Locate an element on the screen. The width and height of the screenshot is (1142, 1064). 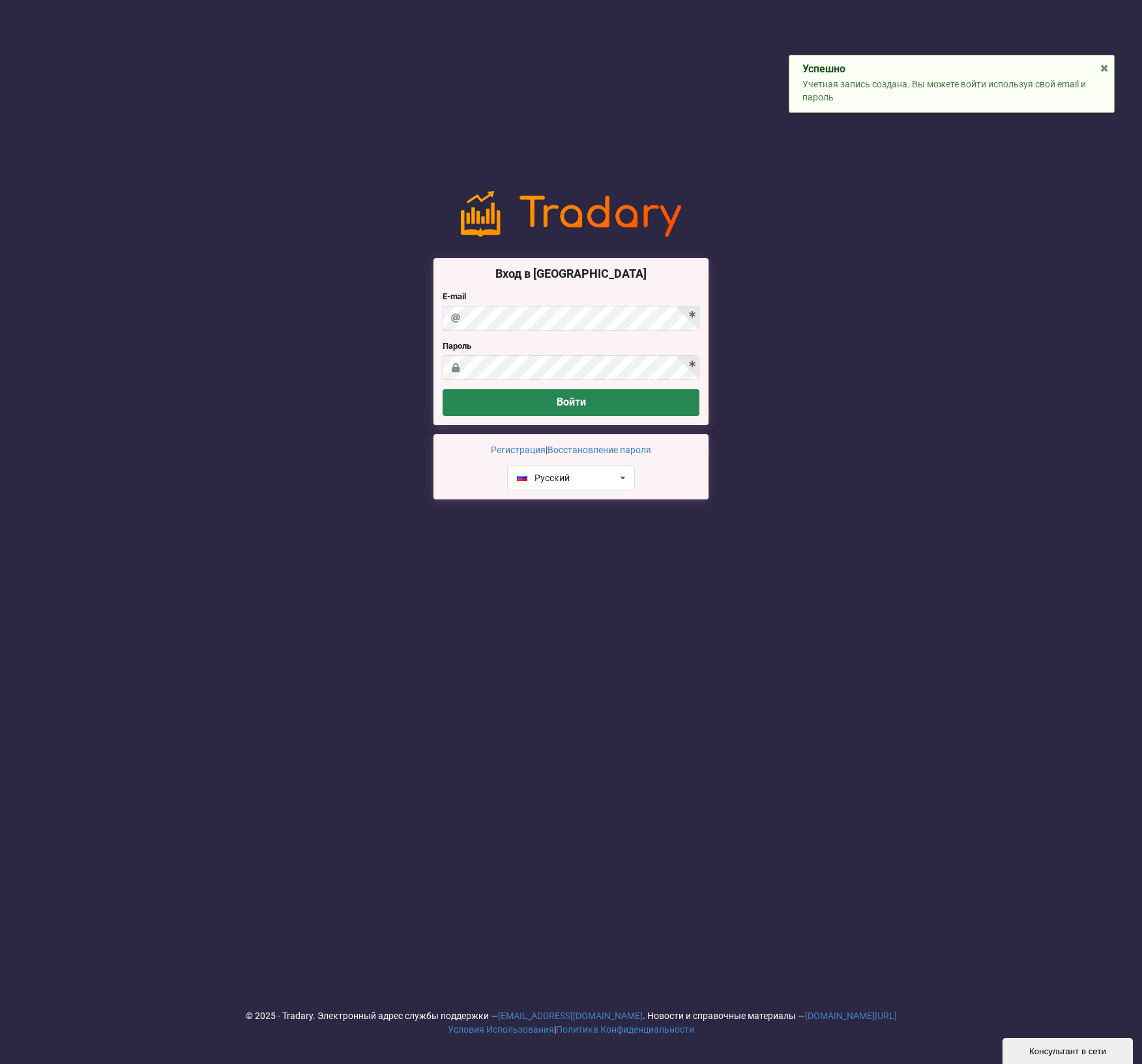
div: Консультант в сети is located at coordinates (65, 16).